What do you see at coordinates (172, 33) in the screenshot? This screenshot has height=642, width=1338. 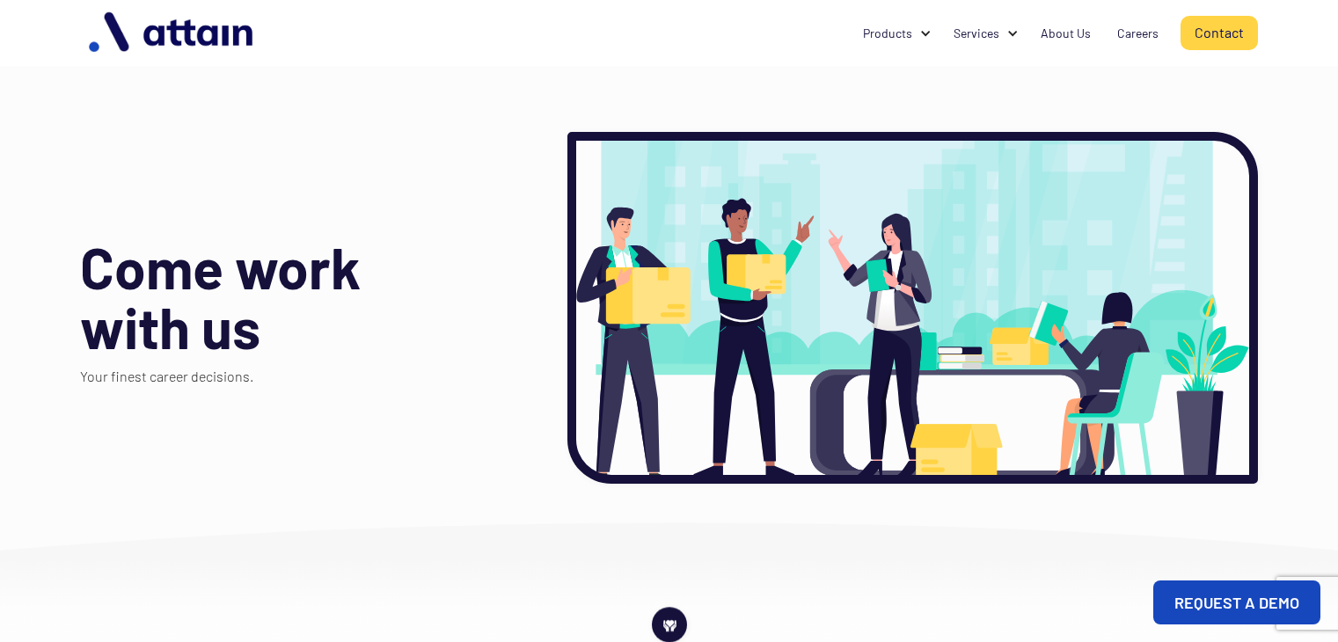 I see `img: logo` at bounding box center [172, 33].